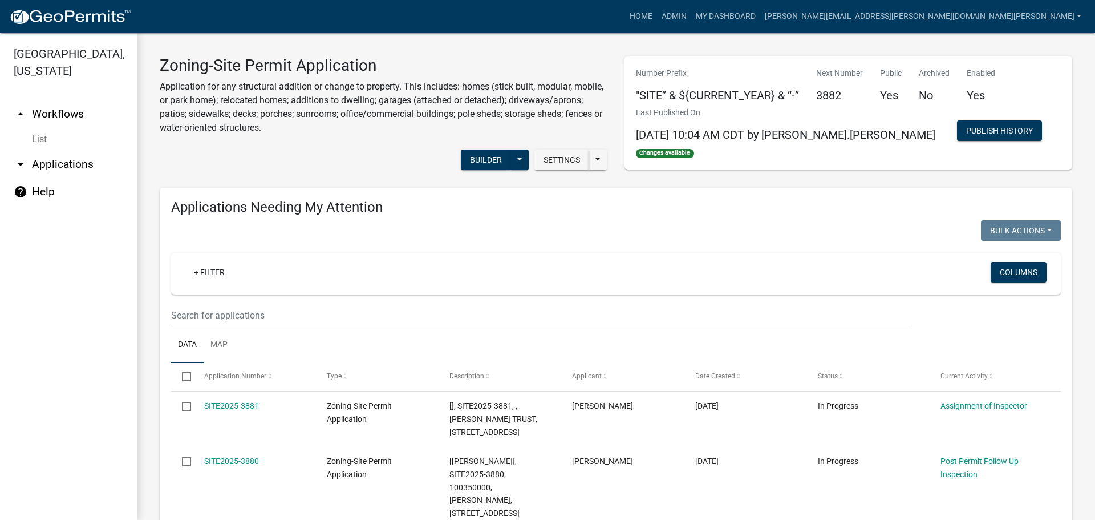 The width and height of the screenshot is (1095, 520). What do you see at coordinates (718, 73) in the screenshot?
I see `p: Number Prefix` at bounding box center [718, 73].